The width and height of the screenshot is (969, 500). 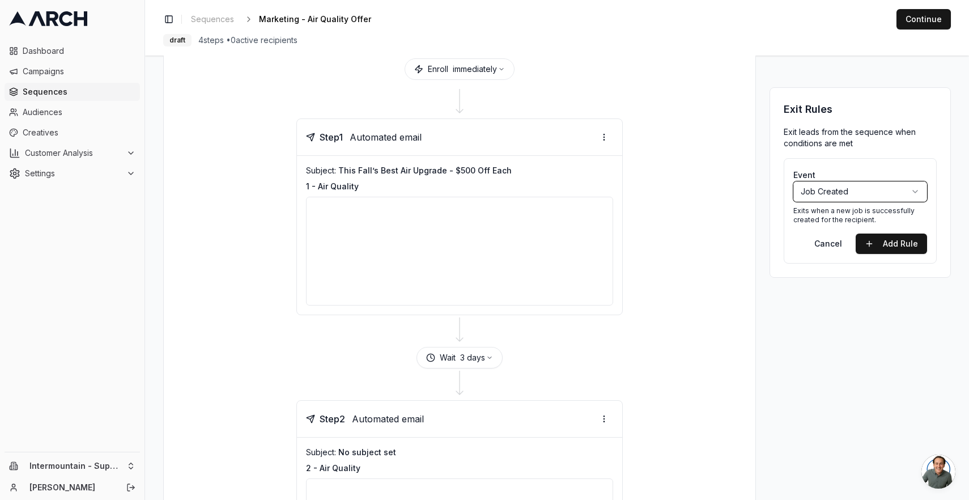 What do you see at coordinates (177, 40) in the screenshot?
I see `div: draft` at bounding box center [177, 40].